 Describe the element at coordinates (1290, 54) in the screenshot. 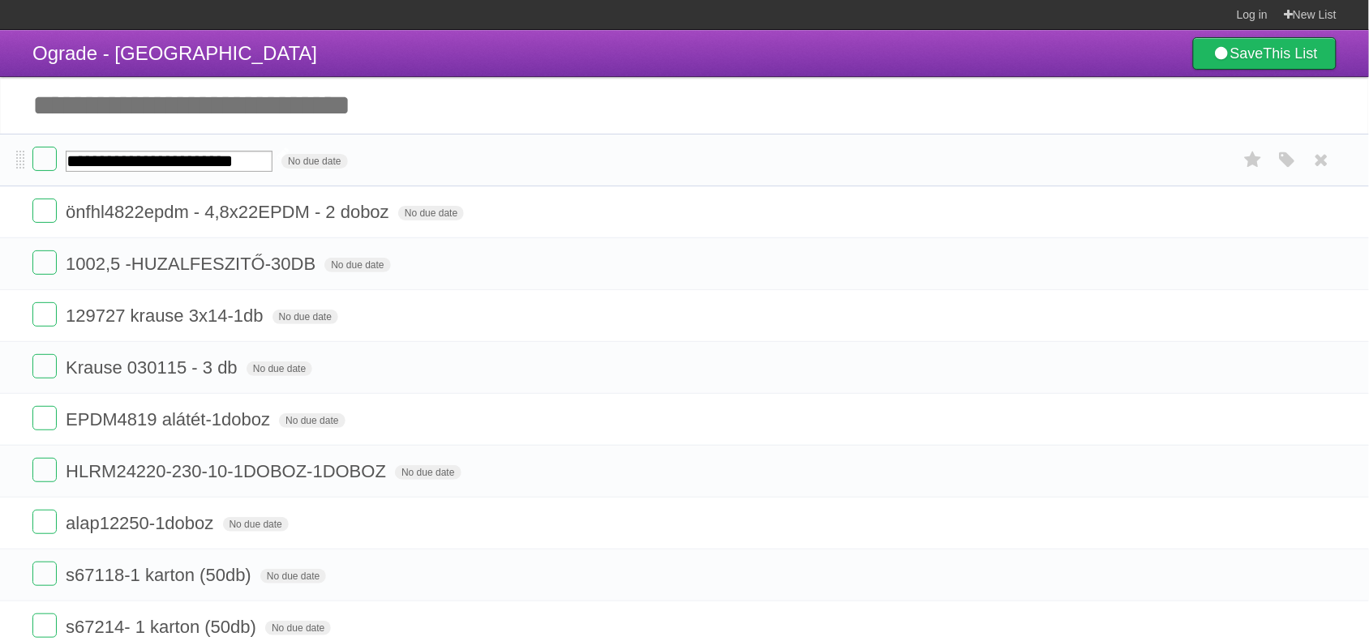

I see `b: This List` at that location.